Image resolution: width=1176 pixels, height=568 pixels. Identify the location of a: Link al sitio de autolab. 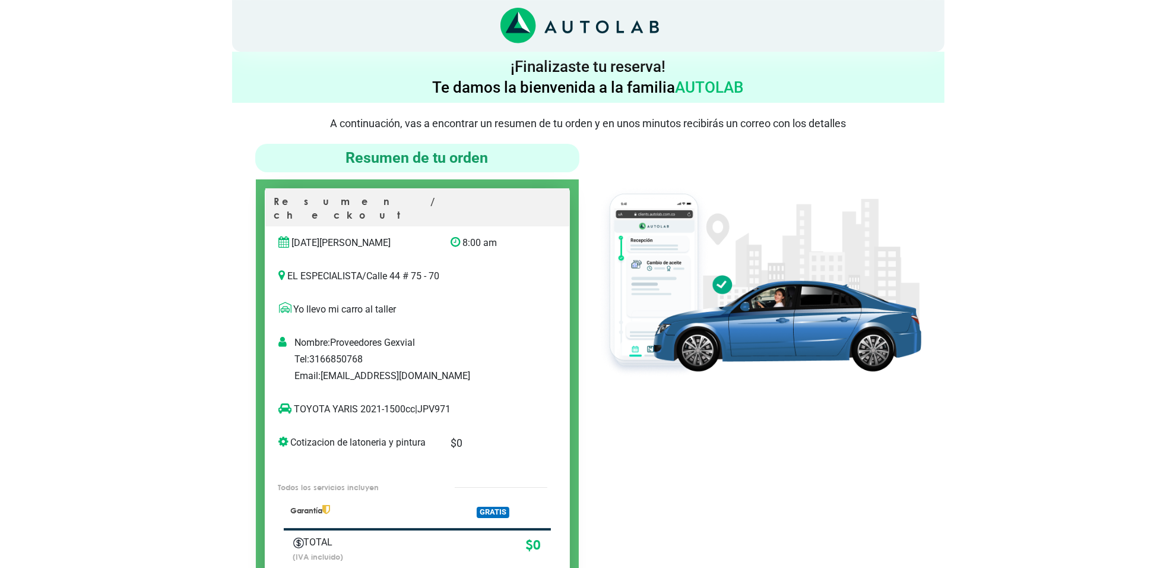
(579, 25).